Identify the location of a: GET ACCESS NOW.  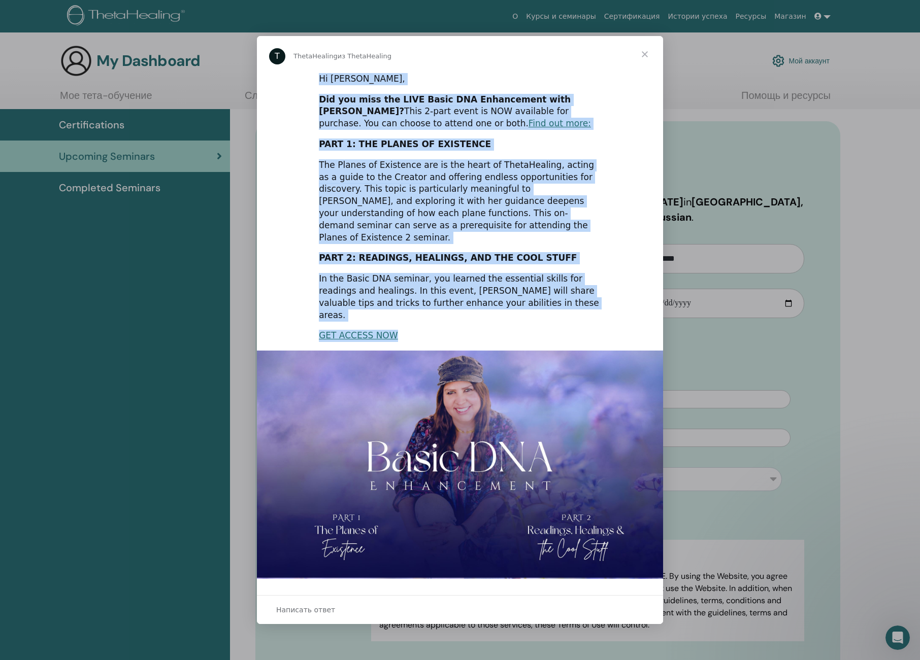
(358, 335).